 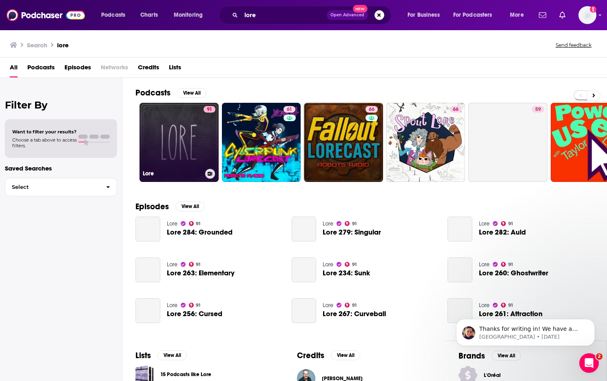 I want to click on span: For Podcasters, so click(x=473, y=15).